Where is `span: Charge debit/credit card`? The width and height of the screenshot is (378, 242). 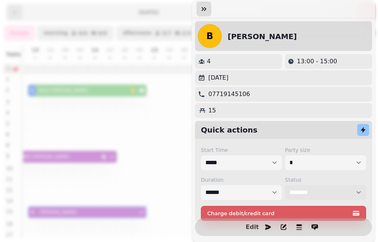
span: Charge debit/credit card is located at coordinates (279, 213).